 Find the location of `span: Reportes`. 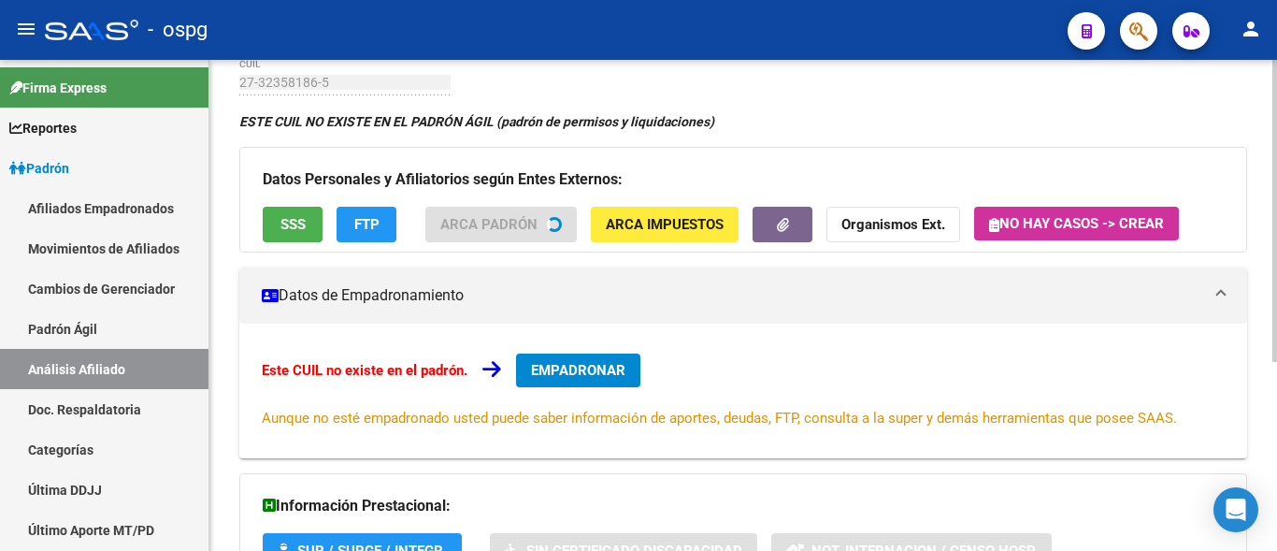

span: Reportes is located at coordinates (43, 128).